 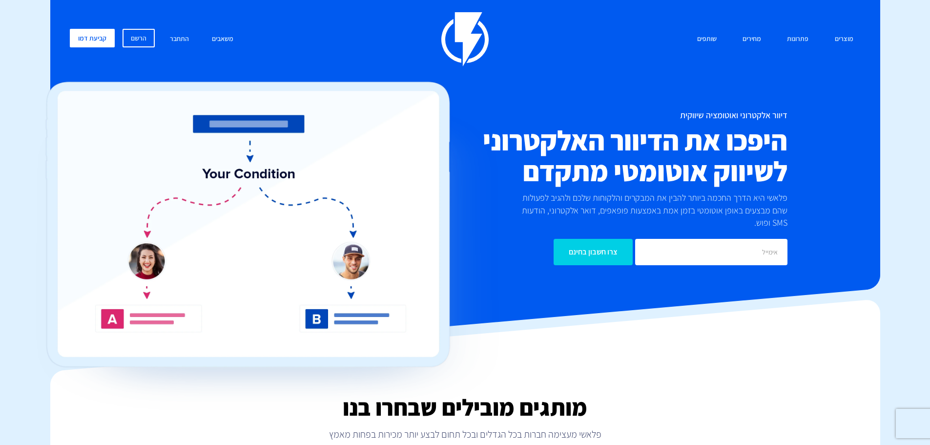 I want to click on a: פתרונות, so click(x=798, y=39).